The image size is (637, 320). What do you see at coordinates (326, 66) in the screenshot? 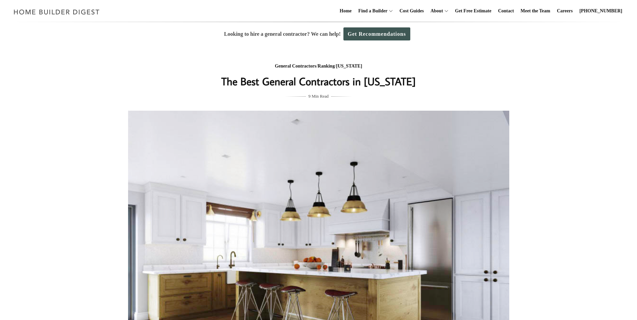
I see `a: Ranking` at bounding box center [326, 66].